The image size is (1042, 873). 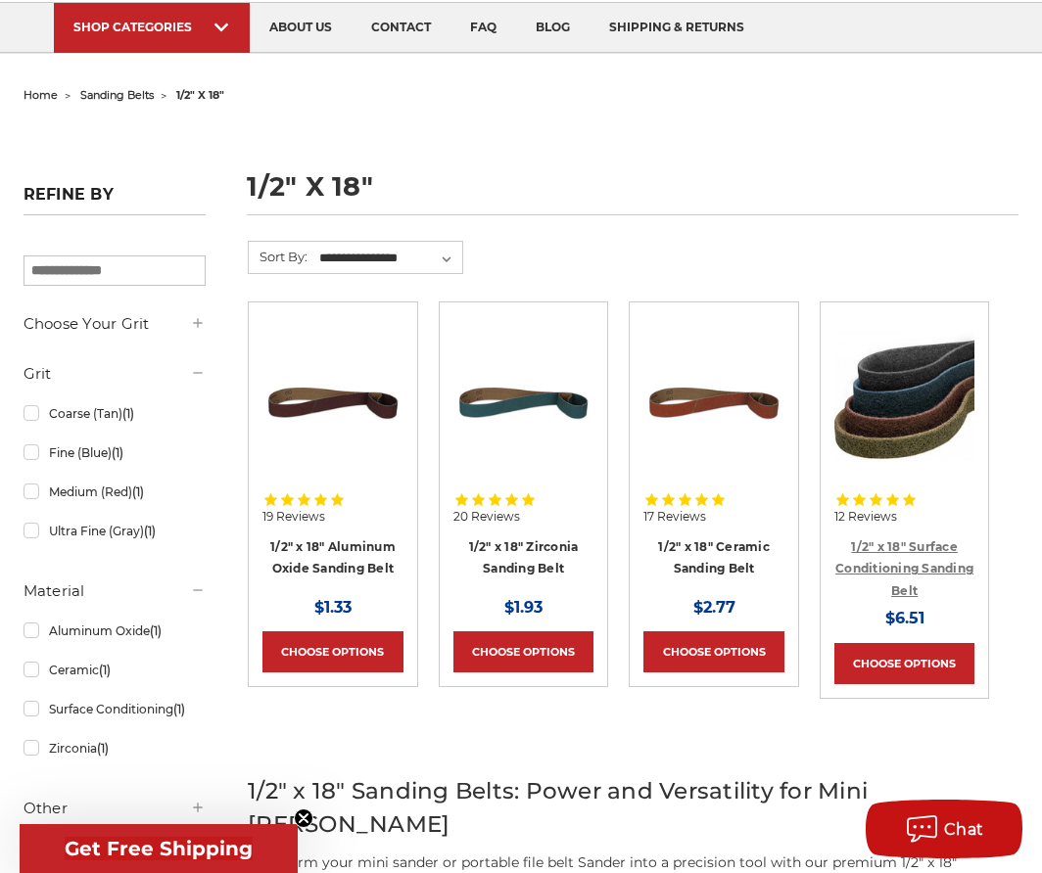 I want to click on a: 1/2" x 18" Ceramic Sanding Belt, so click(x=714, y=558).